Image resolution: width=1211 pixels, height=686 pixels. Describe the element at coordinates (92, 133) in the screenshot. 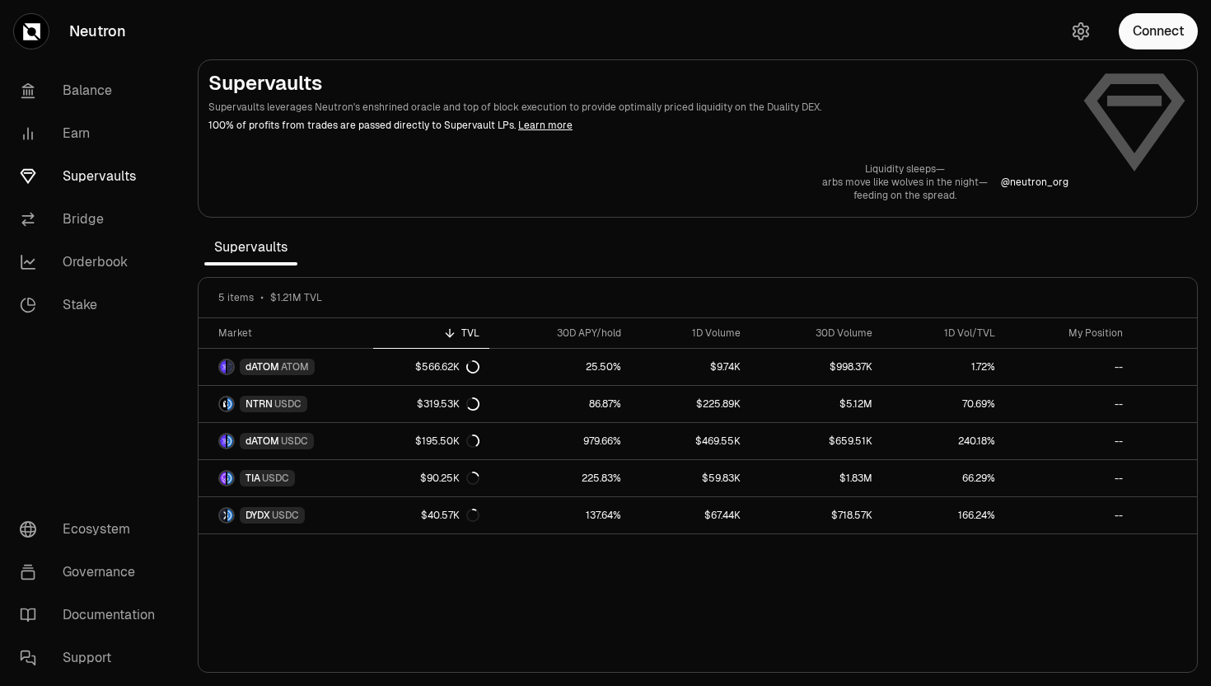

I see `a: Earn` at that location.